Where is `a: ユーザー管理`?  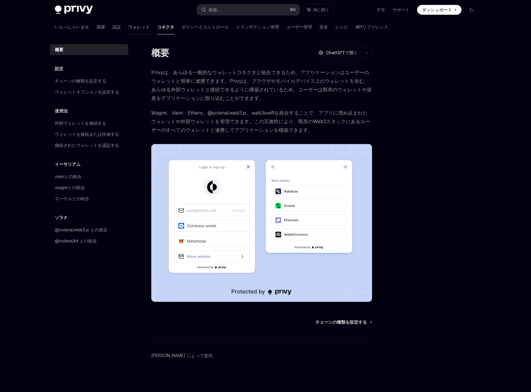 a: ユーザー管理 is located at coordinates (299, 27).